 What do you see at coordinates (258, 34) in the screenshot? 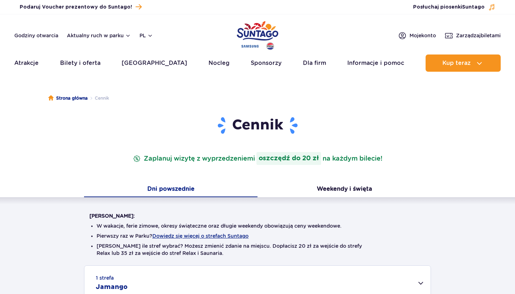
I see `a: Park of Poland` at bounding box center [258, 34].